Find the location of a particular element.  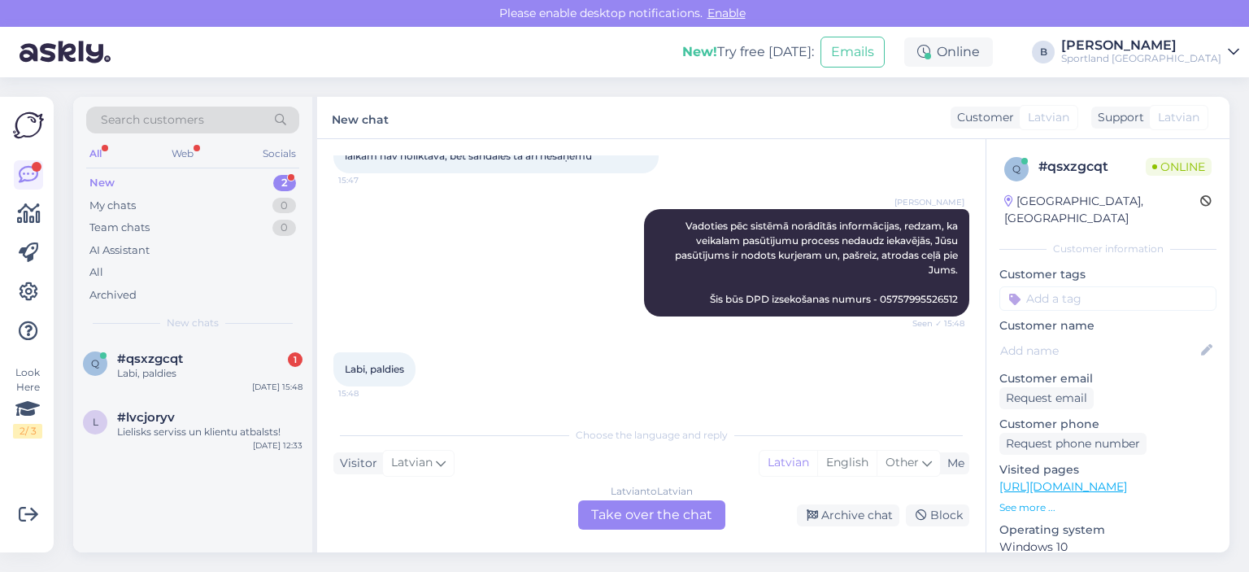

p: Customer name is located at coordinates (1107, 325).